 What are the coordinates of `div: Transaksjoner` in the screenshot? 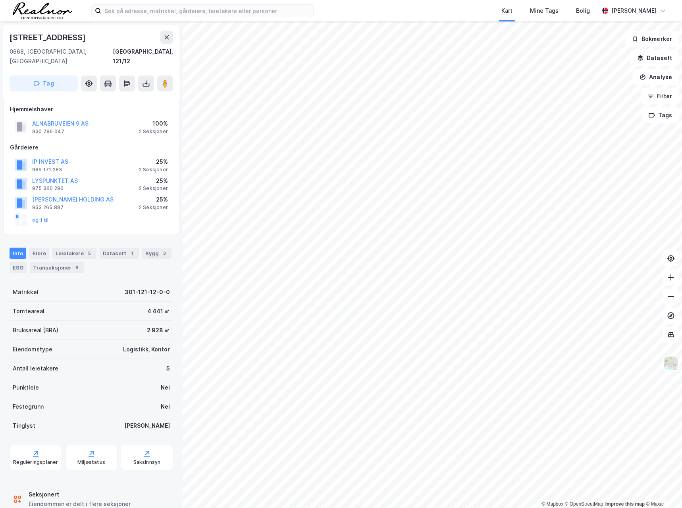 It's located at (57, 267).